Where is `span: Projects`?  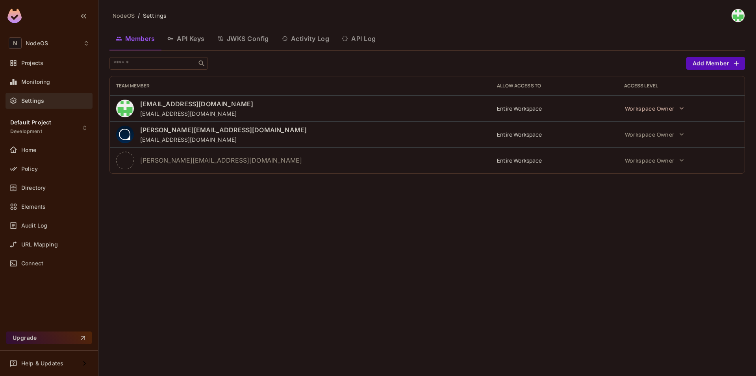 span: Projects is located at coordinates (32, 63).